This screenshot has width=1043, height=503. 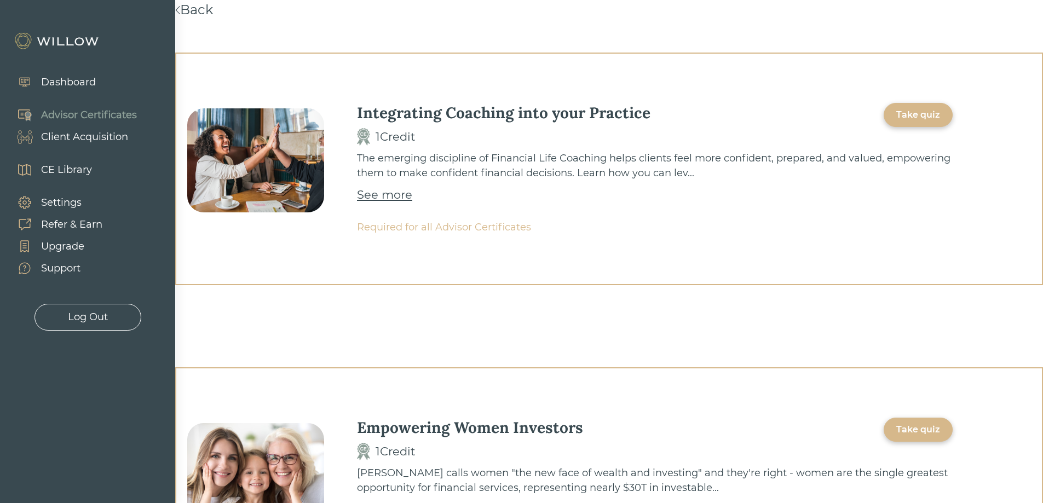 I want to click on div: CE Library, so click(x=66, y=170).